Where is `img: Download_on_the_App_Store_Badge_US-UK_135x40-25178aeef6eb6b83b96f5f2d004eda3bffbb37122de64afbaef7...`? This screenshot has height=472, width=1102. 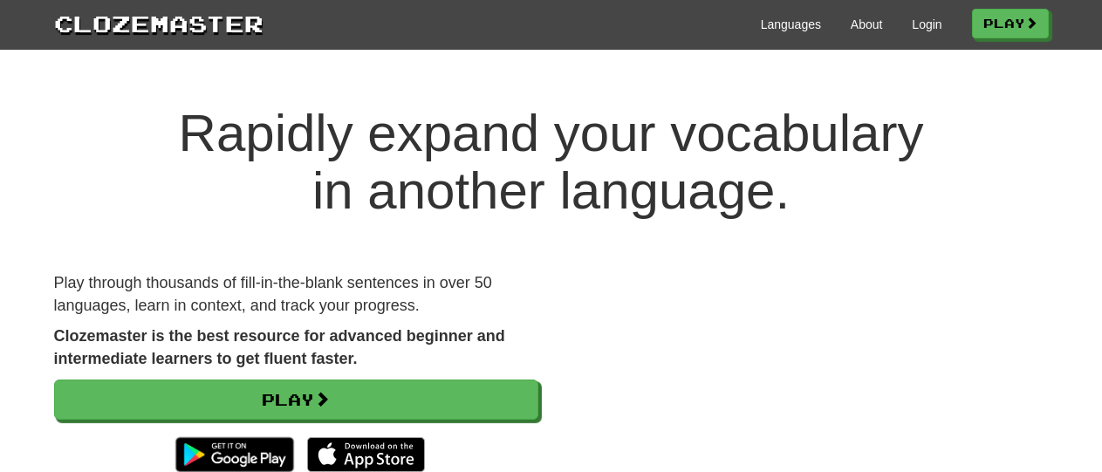
img: Download_on_the_App_Store_Badge_US-UK_135x40-25178aeef6eb6b83b96f5f2d004eda3bffbb37122de64afbaef7... is located at coordinates (365, 454).